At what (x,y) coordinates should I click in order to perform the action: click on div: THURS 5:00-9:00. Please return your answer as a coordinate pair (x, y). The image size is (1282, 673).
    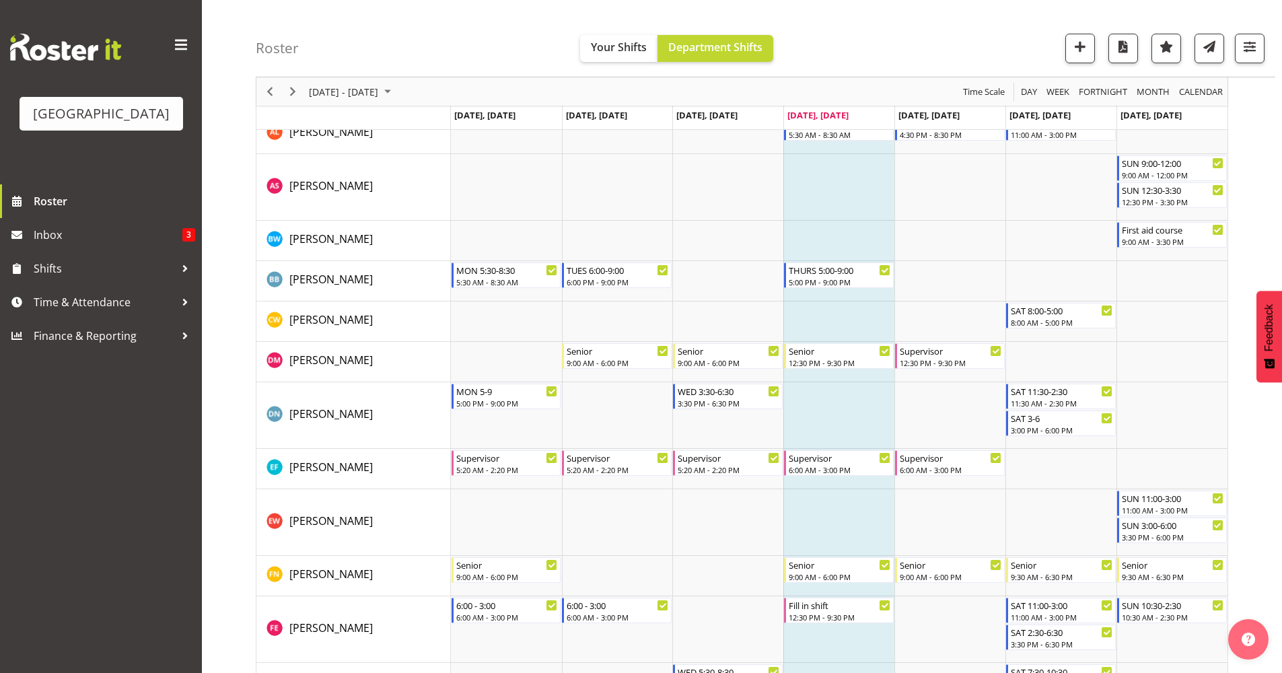
    Looking at the image, I should click on (839, 270).